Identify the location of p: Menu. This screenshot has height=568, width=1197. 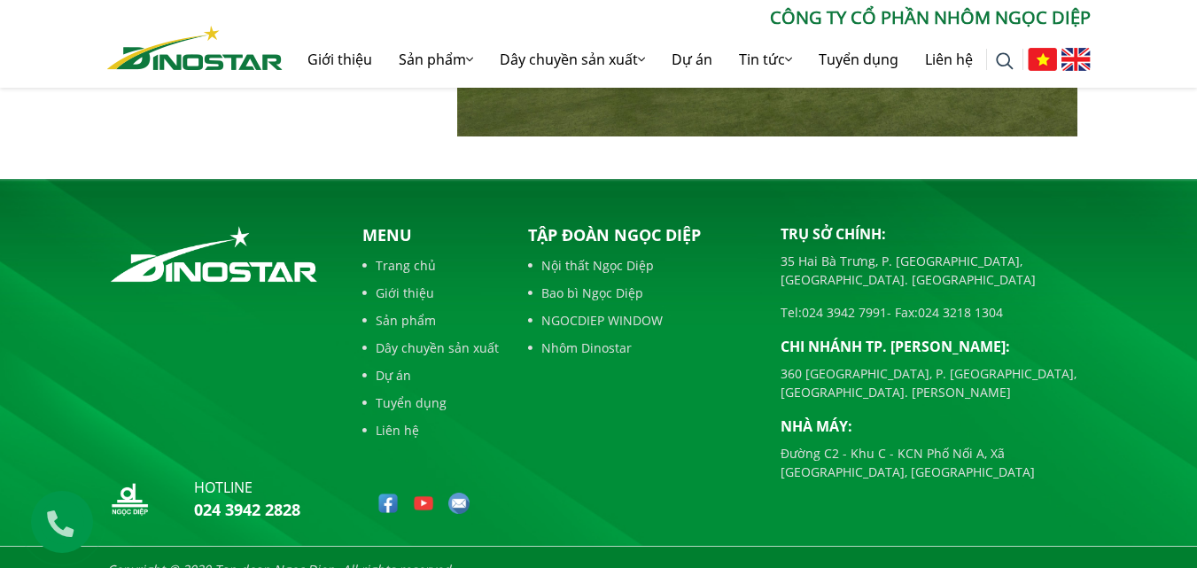
(431, 235).